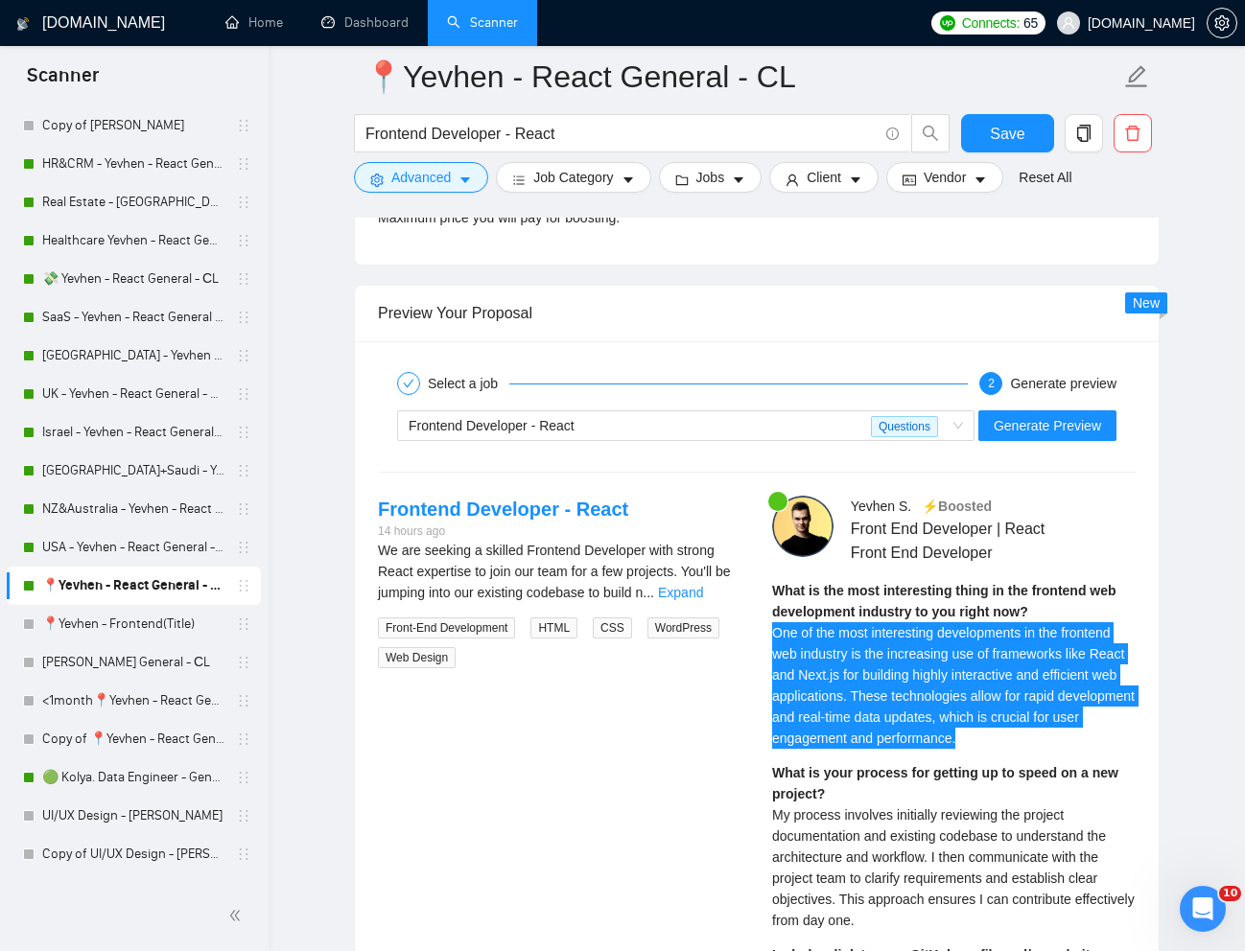 Image resolution: width=1245 pixels, height=951 pixels. Describe the element at coordinates (1133, 133) in the screenshot. I see `button: delete` at that location.